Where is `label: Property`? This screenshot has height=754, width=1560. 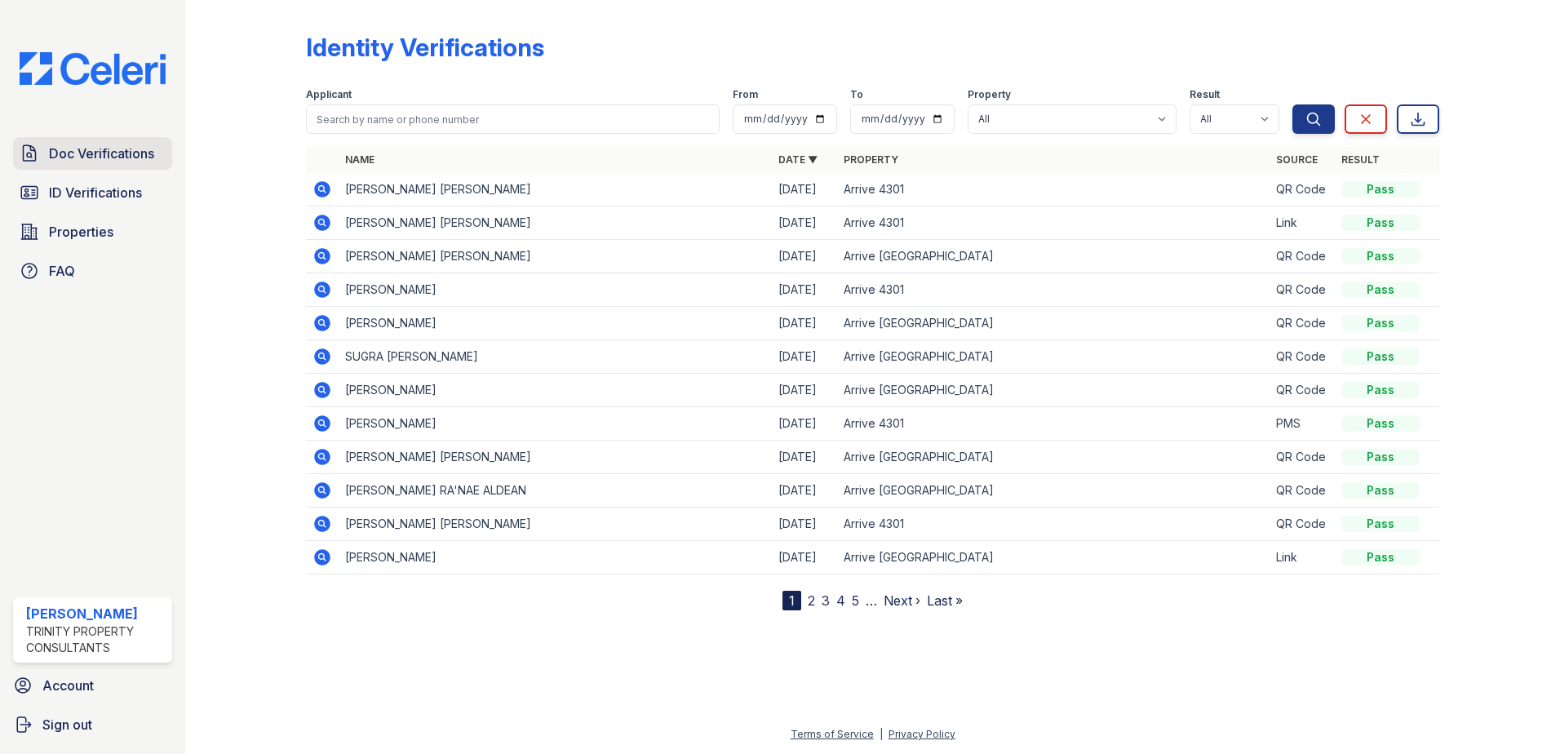 label: Property is located at coordinates (989, 95).